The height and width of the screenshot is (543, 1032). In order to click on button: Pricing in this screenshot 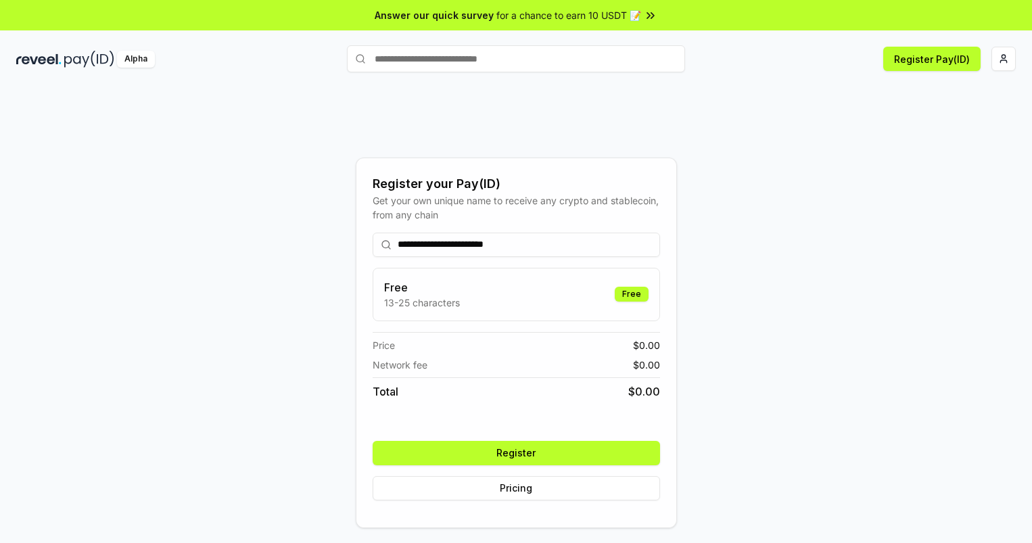, I will do `click(516, 488)`.